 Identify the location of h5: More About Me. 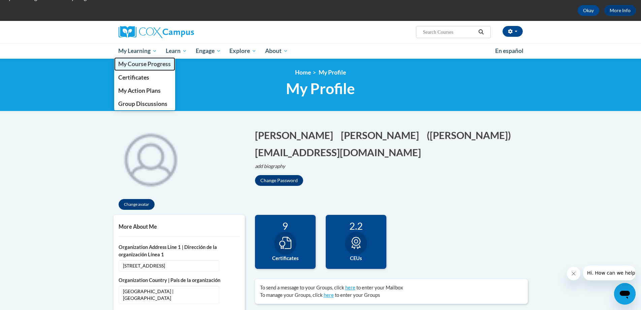
(179, 226).